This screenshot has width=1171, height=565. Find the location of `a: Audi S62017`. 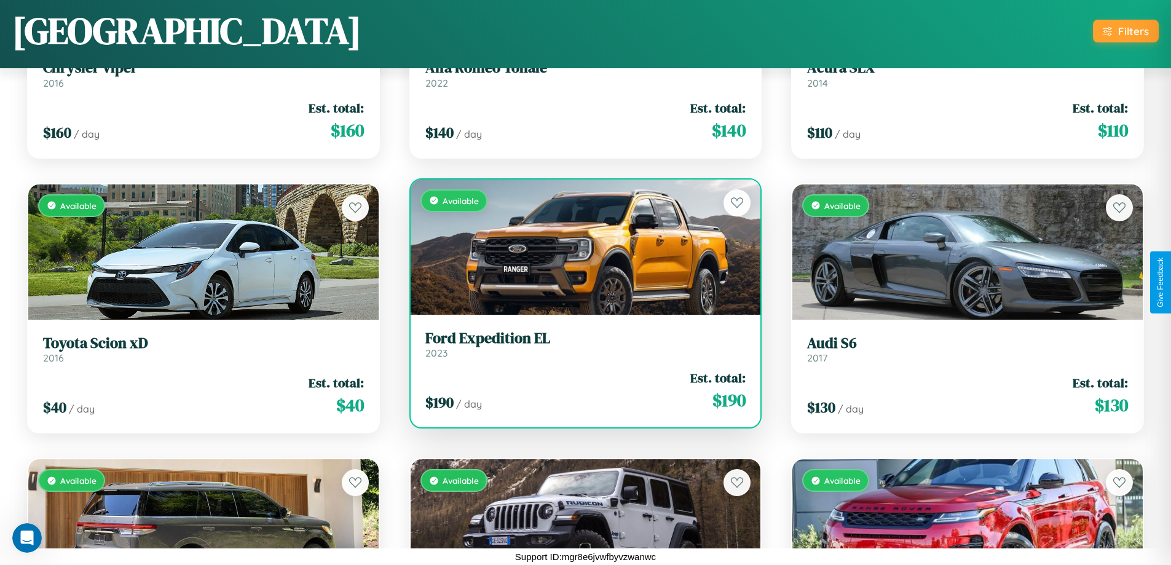

a: Audi S62017 is located at coordinates (968, 349).